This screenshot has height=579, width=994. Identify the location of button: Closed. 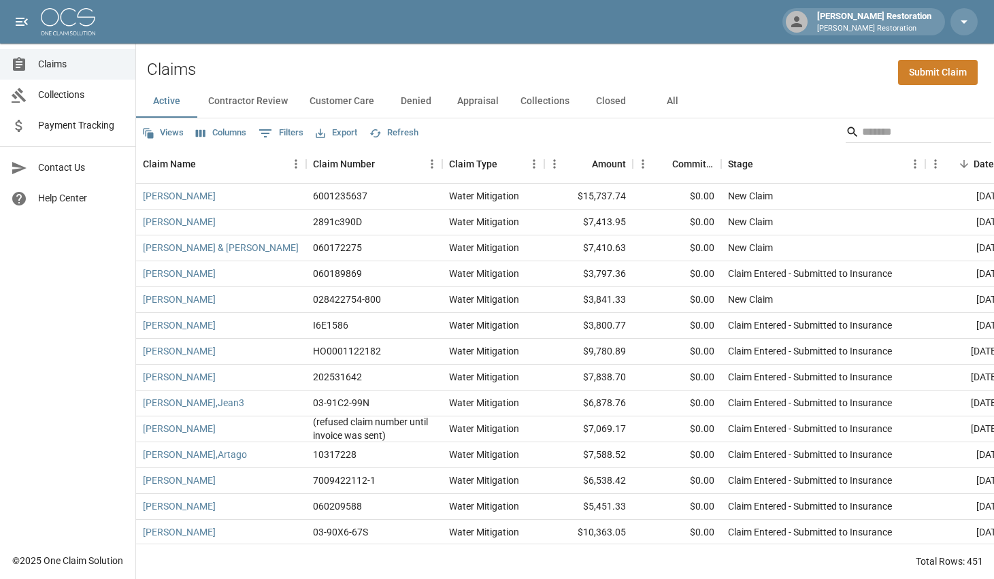
(611, 101).